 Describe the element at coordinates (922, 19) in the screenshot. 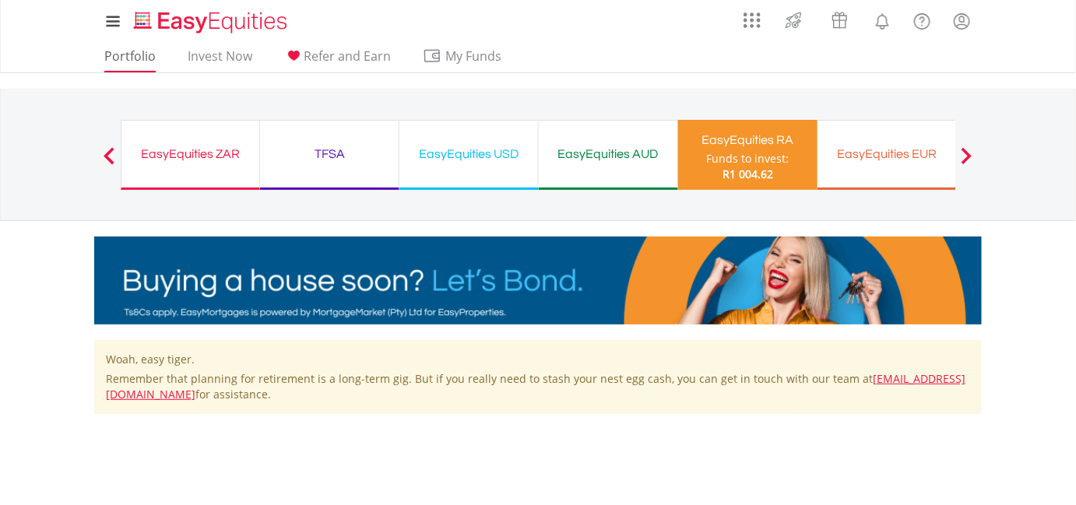

I see `a: FAQ's and Support` at that location.